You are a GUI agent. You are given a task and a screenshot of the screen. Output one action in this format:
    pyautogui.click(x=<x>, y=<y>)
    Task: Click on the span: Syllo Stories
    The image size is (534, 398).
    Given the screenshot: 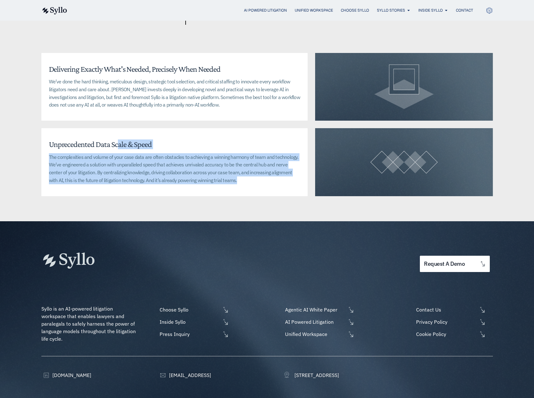 What is the action you would take?
    pyautogui.click(x=391, y=10)
    